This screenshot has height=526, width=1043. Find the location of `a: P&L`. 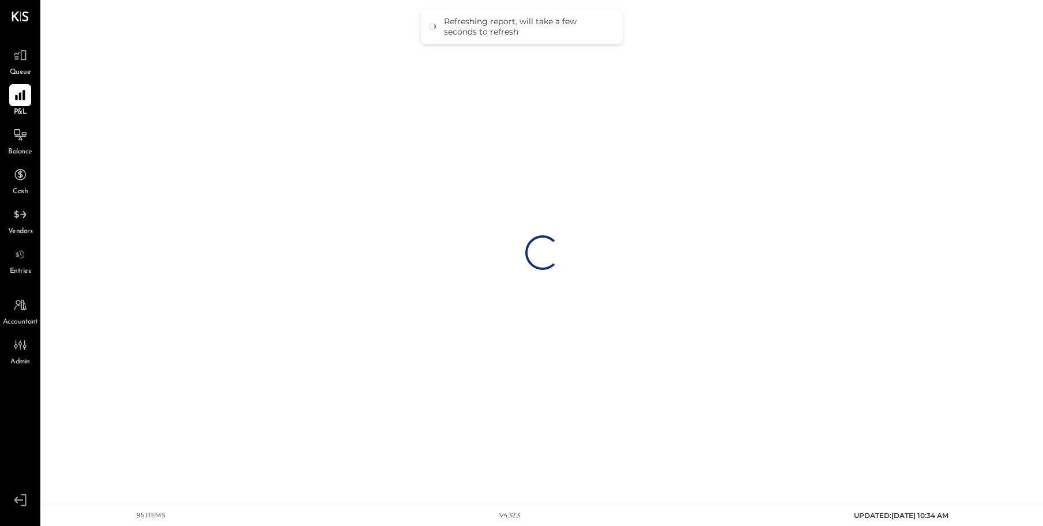

a: P&L is located at coordinates (20, 101).